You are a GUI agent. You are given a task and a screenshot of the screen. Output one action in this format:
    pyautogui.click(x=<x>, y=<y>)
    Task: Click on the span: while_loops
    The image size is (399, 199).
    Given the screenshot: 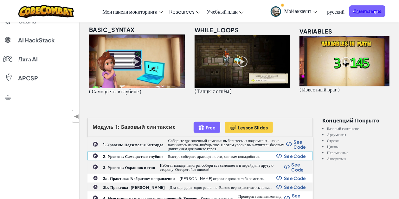 What is the action you would take?
    pyautogui.click(x=216, y=30)
    